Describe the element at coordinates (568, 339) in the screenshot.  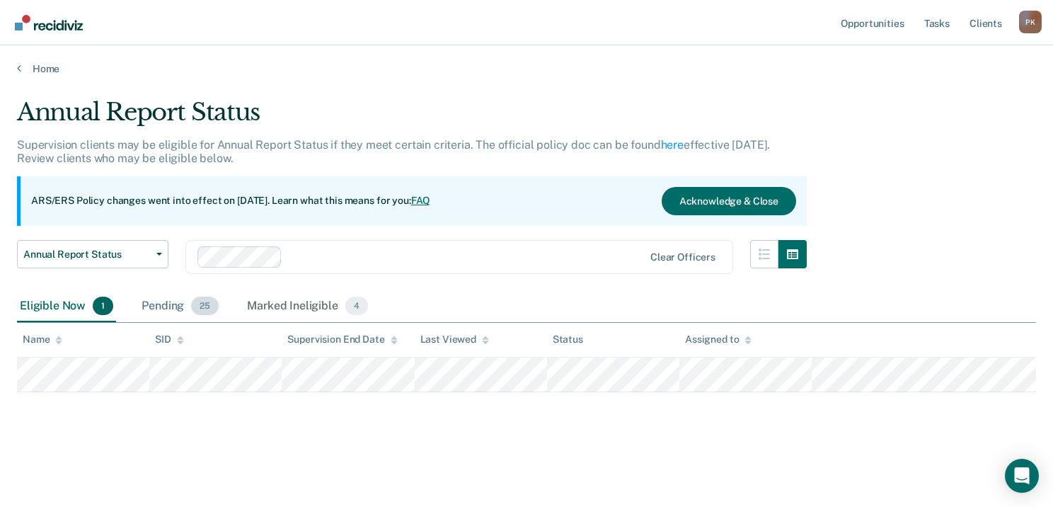
I see `div: Status` at that location.